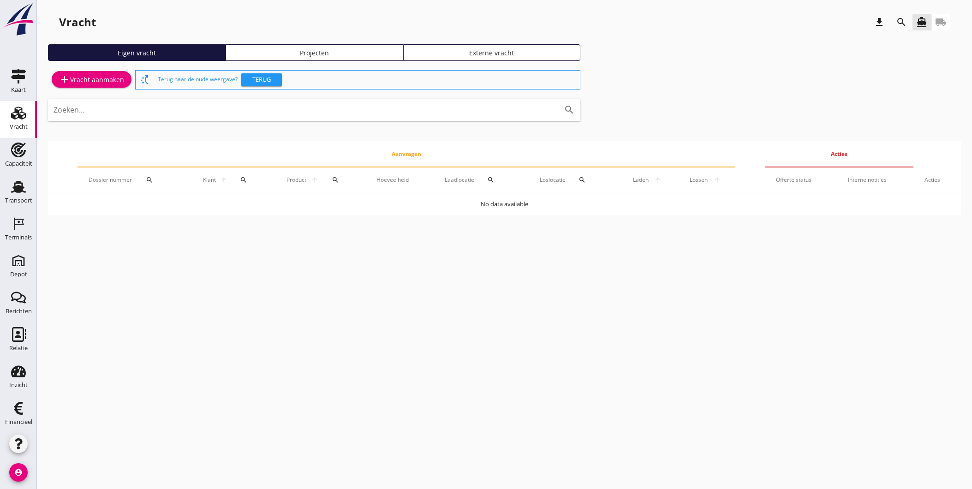 Image resolution: width=972 pixels, height=489 pixels. Describe the element at coordinates (406, 154) in the screenshot. I see `th: Aanvragen` at that location.